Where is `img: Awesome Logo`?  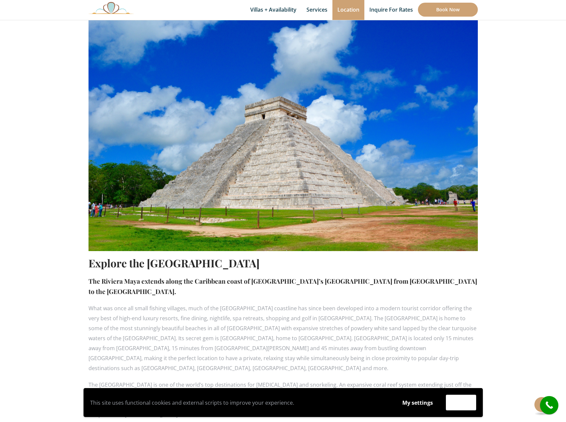
img: Awesome Logo is located at coordinates (111, 8).